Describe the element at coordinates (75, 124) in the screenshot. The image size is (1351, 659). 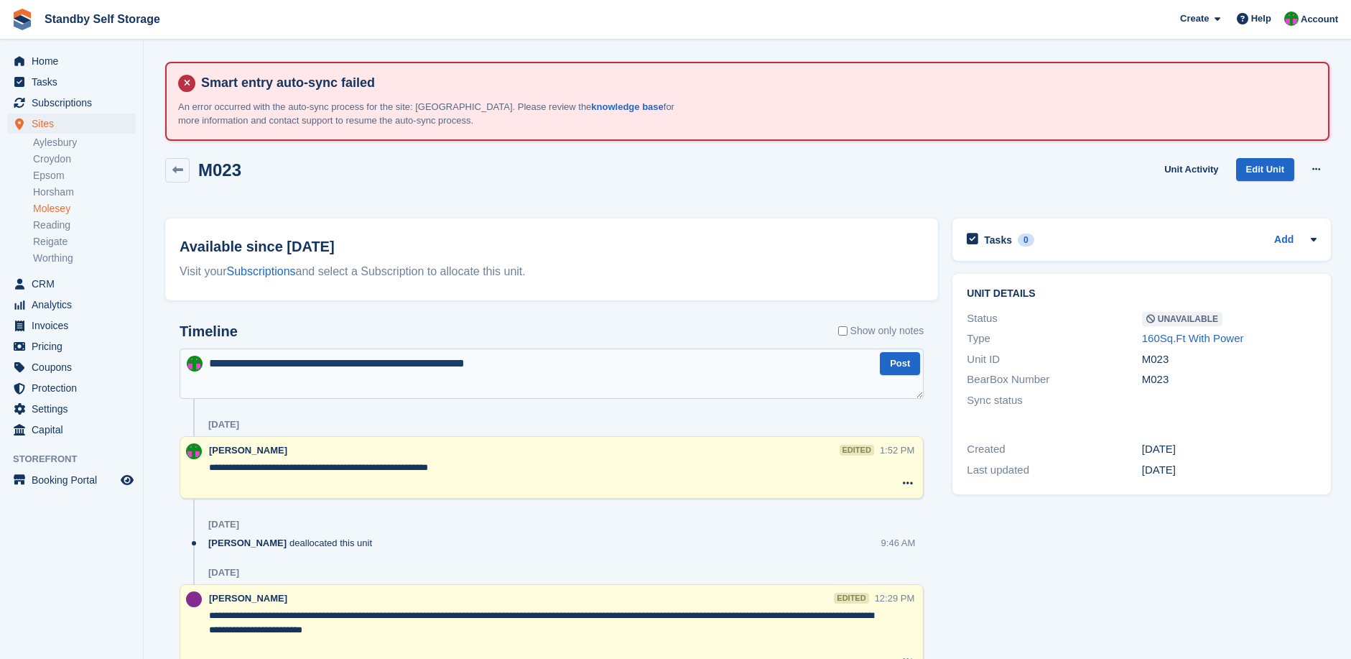
I see `span: Sites` at that location.